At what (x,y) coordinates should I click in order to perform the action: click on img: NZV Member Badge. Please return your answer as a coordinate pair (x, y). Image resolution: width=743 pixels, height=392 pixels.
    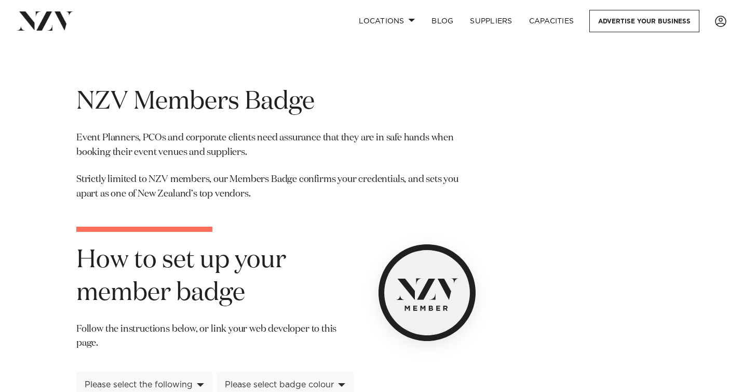
    Looking at the image, I should click on (427, 293).